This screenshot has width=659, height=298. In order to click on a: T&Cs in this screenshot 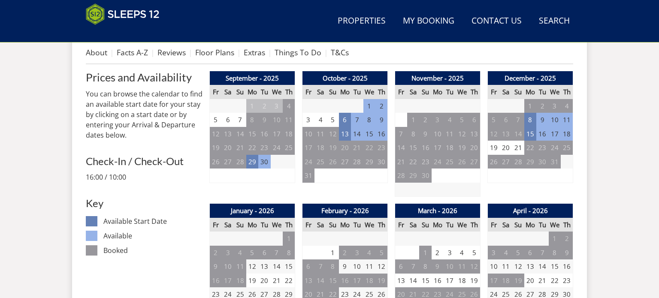, I will do `click(340, 52)`.